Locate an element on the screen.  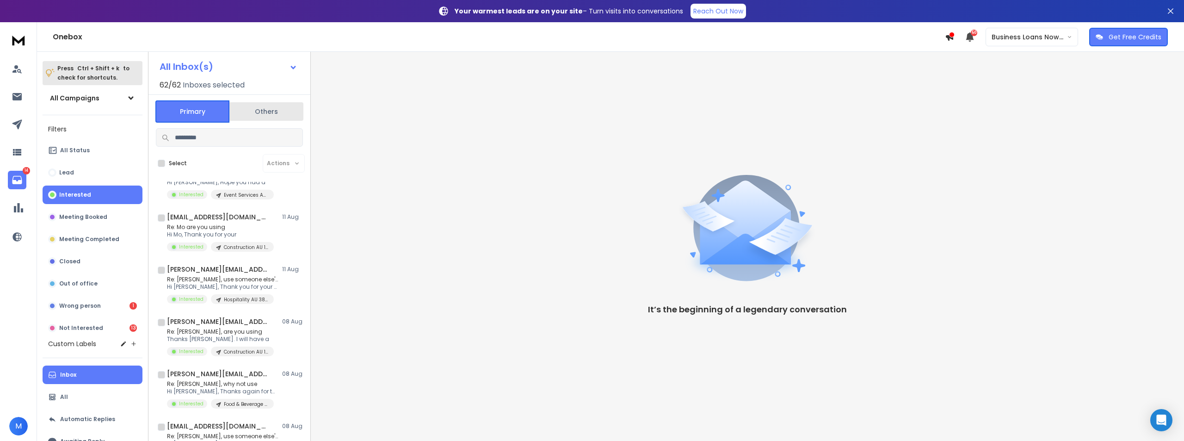
button: All Status is located at coordinates (92, 150).